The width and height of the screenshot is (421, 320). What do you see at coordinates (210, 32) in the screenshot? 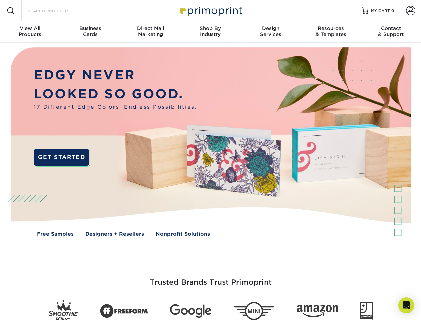
I see `a: Shop ByIndustry` at bounding box center [210, 32].